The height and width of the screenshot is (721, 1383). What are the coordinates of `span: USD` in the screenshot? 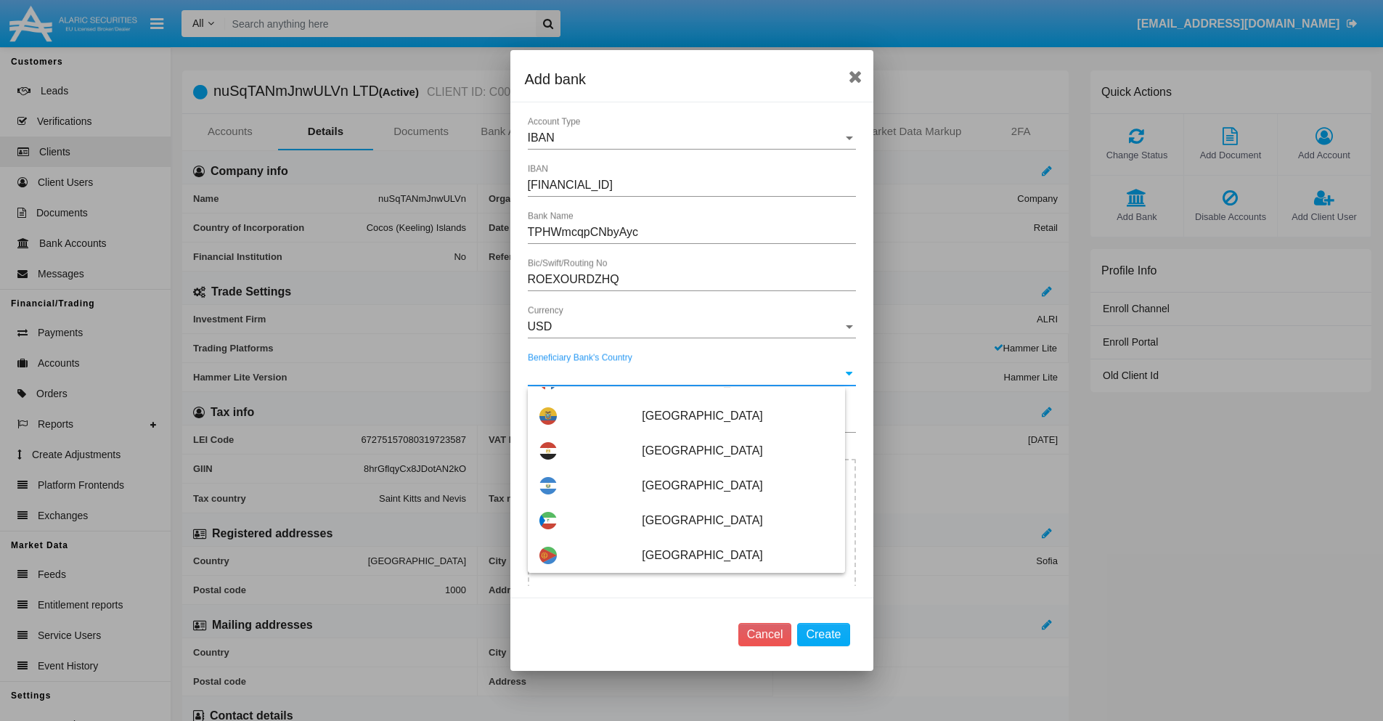 It's located at (540, 326).